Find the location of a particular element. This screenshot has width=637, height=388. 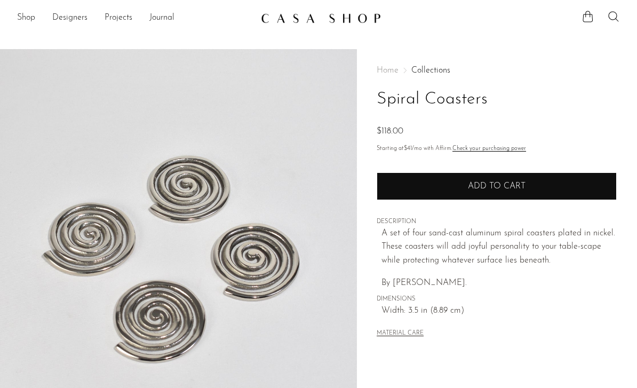

span: $118.00 is located at coordinates (390, 131).